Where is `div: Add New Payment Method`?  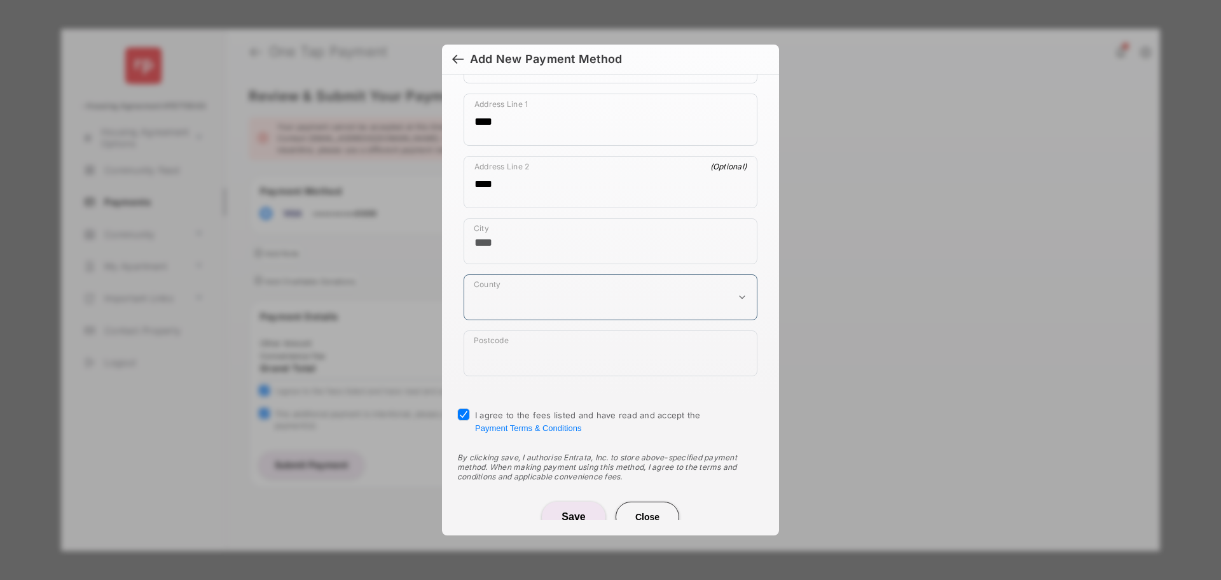
div: Add New Payment Method is located at coordinates (546, 59).